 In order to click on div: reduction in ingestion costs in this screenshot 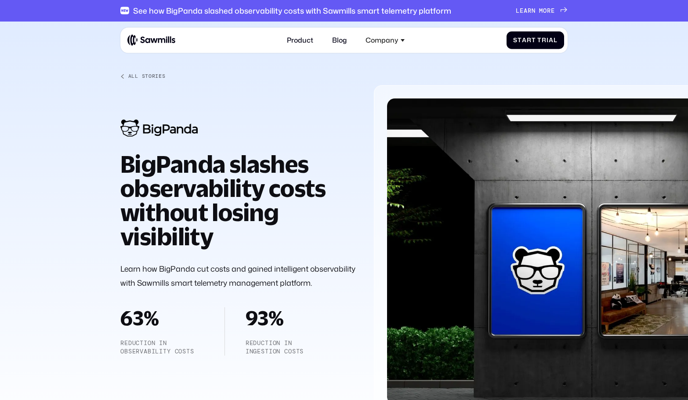, I will do `click(275, 347)`.